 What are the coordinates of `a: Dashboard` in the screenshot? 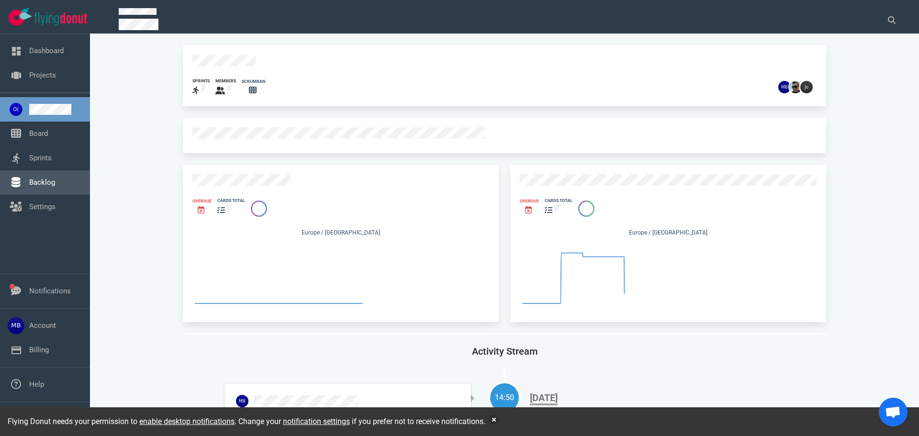 It's located at (46, 51).